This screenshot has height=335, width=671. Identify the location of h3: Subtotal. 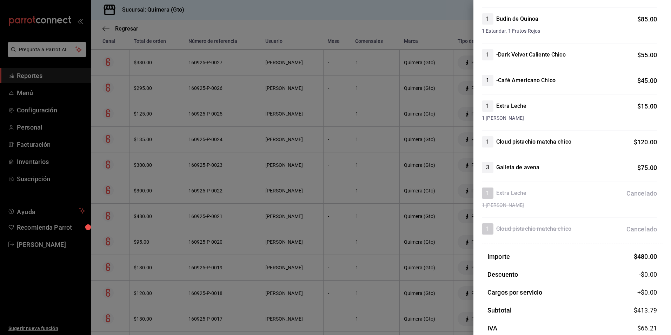
(499, 310).